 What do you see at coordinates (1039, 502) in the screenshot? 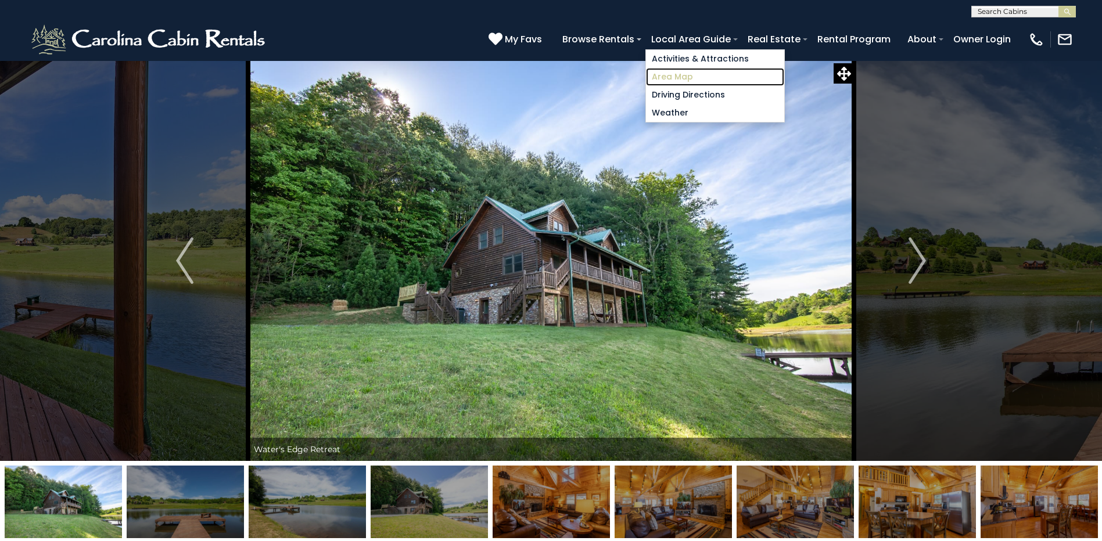
I see `img: 164145611` at bounding box center [1039, 502].